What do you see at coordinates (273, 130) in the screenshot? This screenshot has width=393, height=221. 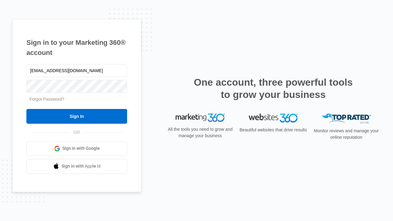 I see `p: Beautiful websites that drive results` at bounding box center [273, 130].